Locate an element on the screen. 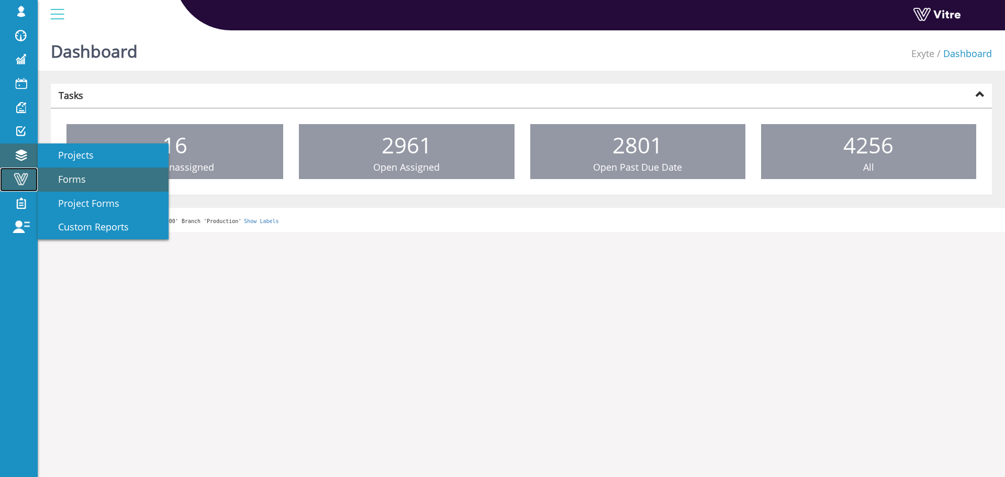 This screenshot has width=1005, height=477. a: Custom Reports is located at coordinates (103, 227).